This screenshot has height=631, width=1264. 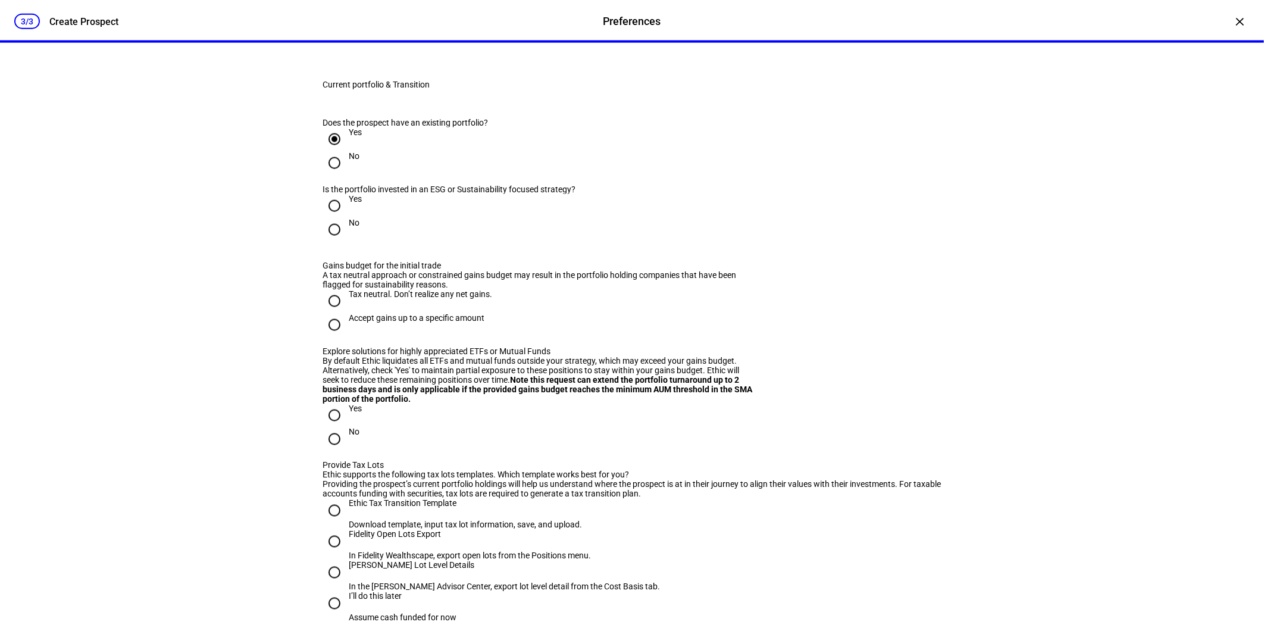 What do you see at coordinates (537, 389) in the screenshot?
I see `b: Note this request can extend the portfolio turnaround up to 2 business days and is only applicabl...` at bounding box center [537, 389].